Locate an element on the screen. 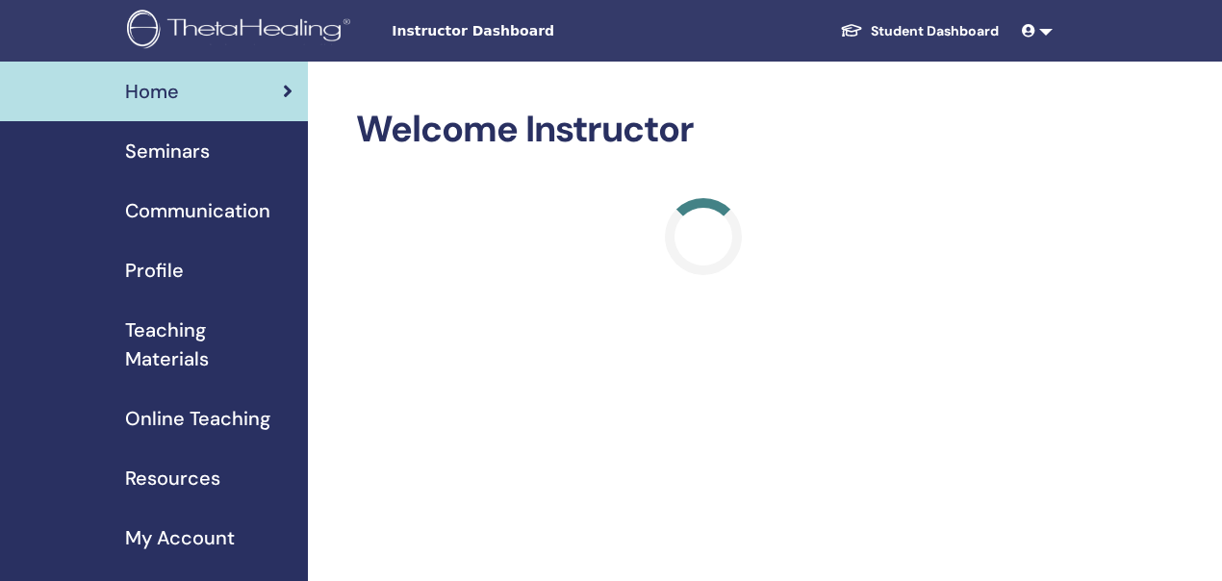 The height and width of the screenshot is (581, 1222). img: graduation-cap-white.svg is located at coordinates (851, 30).